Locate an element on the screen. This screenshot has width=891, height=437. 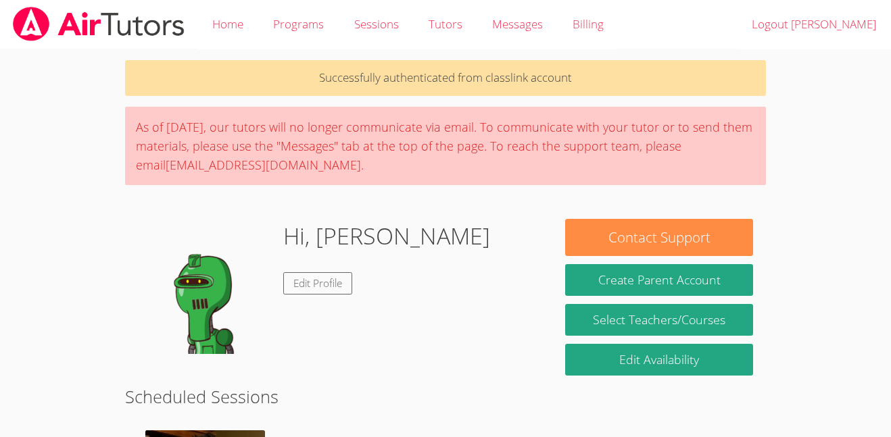
a: Edit Profile is located at coordinates (318, 283).